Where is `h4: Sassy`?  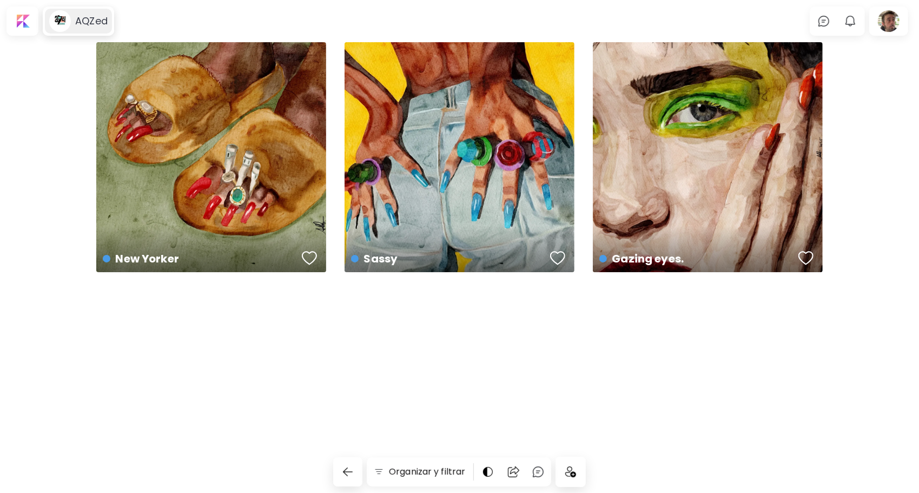
h4: Sassy is located at coordinates (449, 259).